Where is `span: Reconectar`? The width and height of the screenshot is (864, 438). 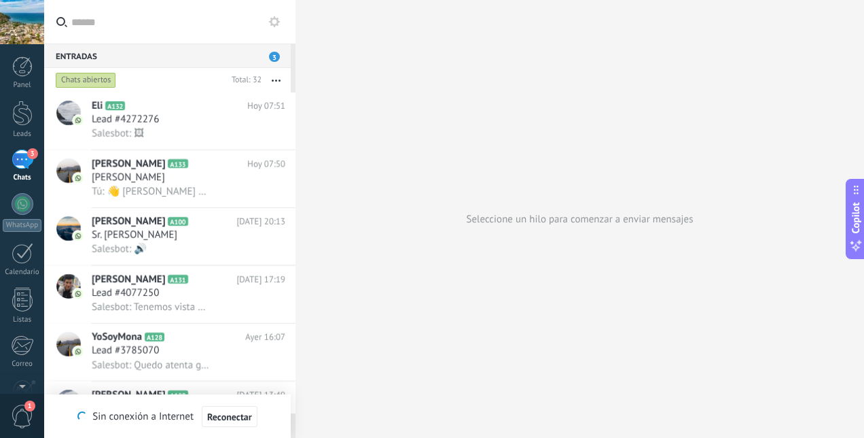 span: Reconectar is located at coordinates (230, 417).